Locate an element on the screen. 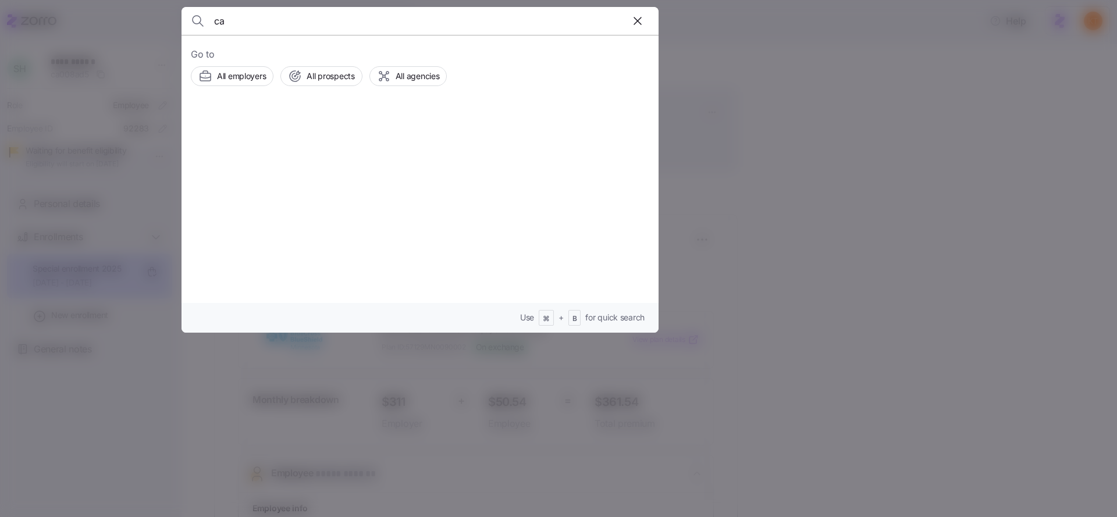  span: Go to is located at coordinates (420, 54).